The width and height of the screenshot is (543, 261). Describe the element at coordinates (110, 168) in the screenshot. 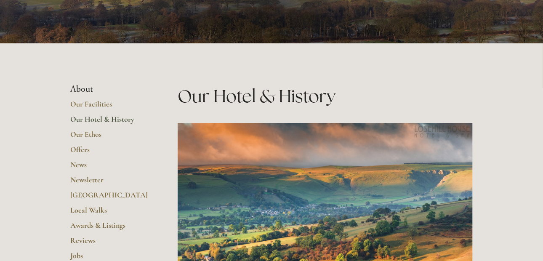

I see `a: News` at that location.